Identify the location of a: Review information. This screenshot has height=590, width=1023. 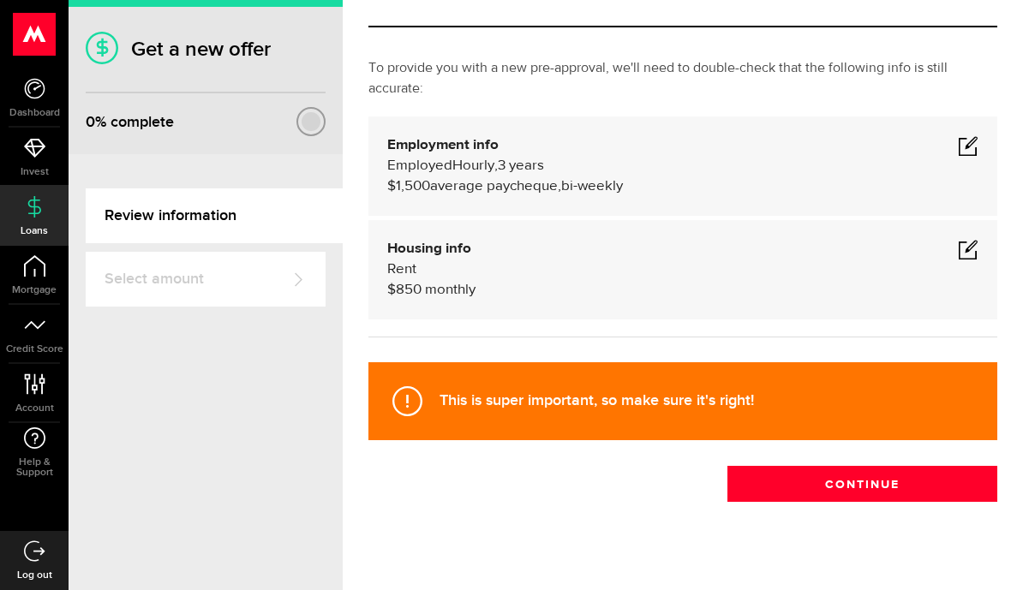
(214, 216).